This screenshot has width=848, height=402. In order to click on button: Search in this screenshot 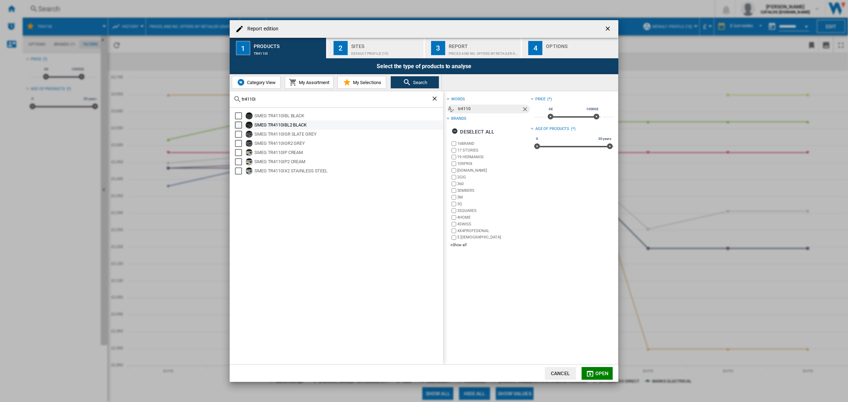, I will do `click(415, 82)`.